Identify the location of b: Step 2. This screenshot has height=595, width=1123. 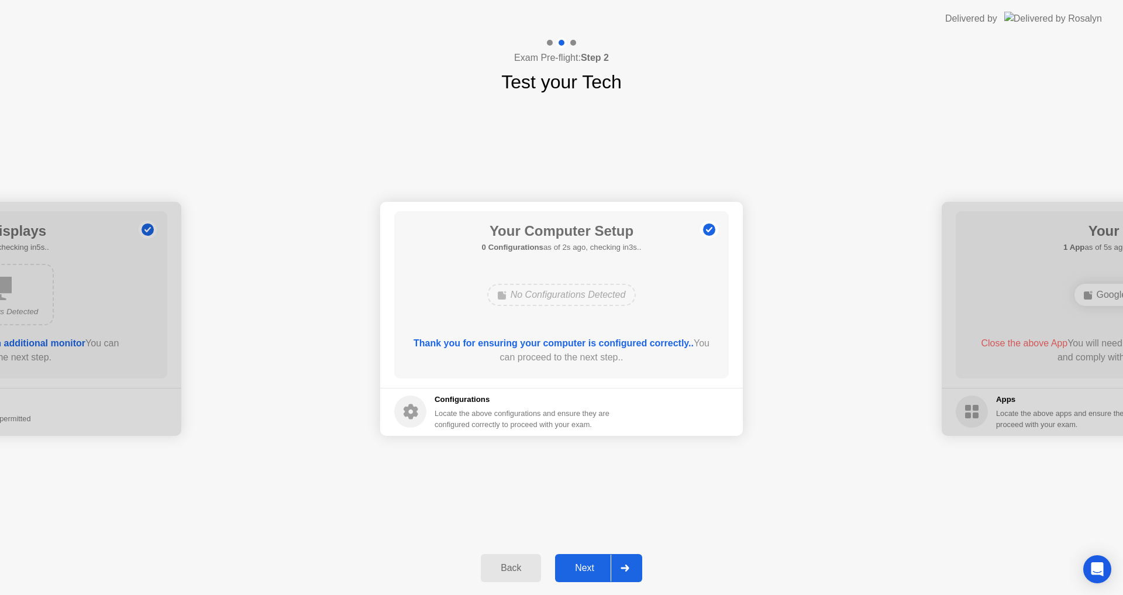
(595, 57).